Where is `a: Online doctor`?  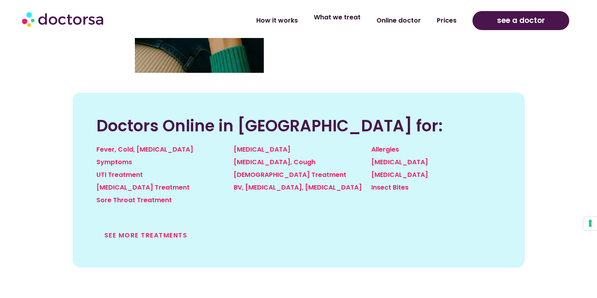 a: Online doctor is located at coordinates (398, 21).